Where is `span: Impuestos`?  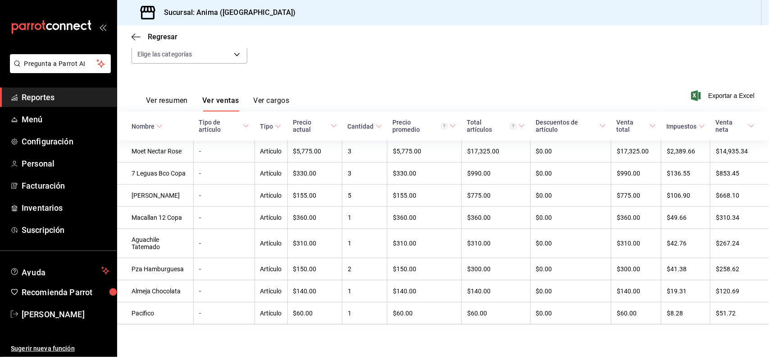
span: Impuestos is located at coordinates (686, 126).